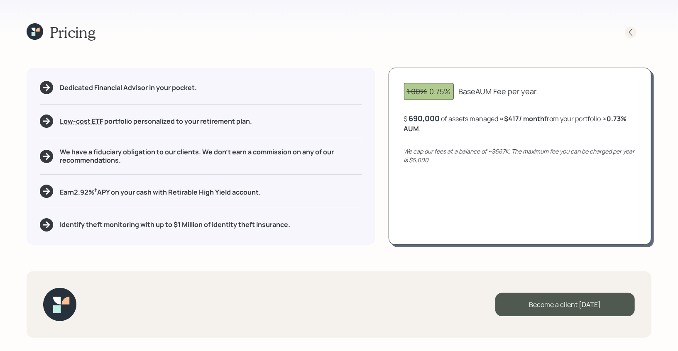  I want to click on h5: We have a fiduciary obligation to our clients. We don't earn a commission on any of our recommend..., so click(211, 156).